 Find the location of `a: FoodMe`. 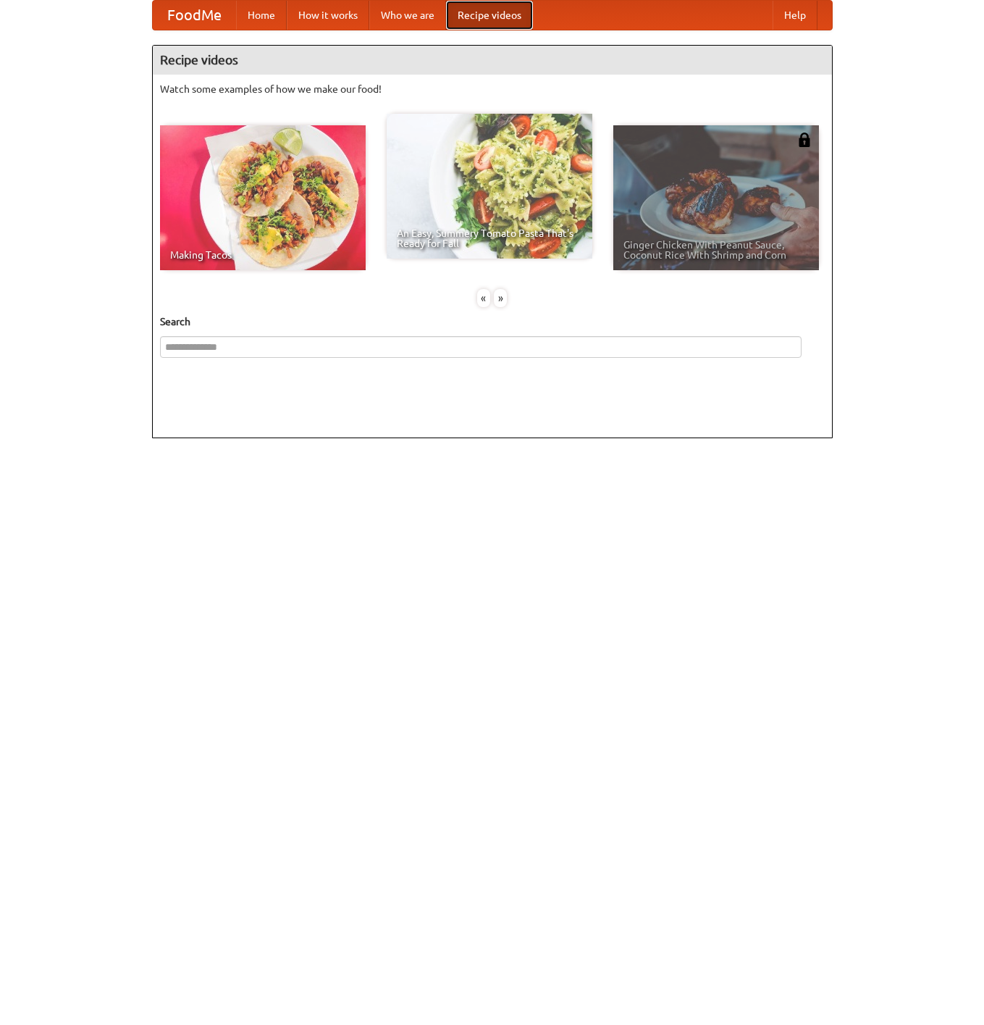

a: FoodMe is located at coordinates (194, 15).